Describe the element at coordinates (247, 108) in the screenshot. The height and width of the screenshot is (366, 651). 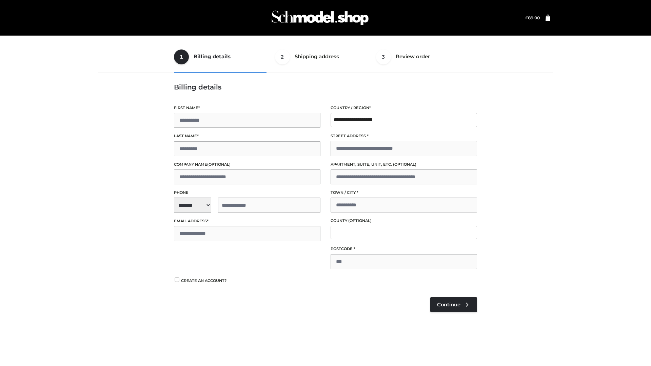
I see `label: First name` at that location.